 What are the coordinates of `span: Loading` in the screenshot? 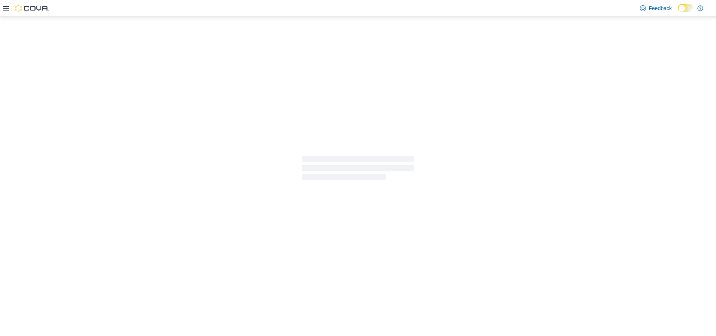 It's located at (358, 170).